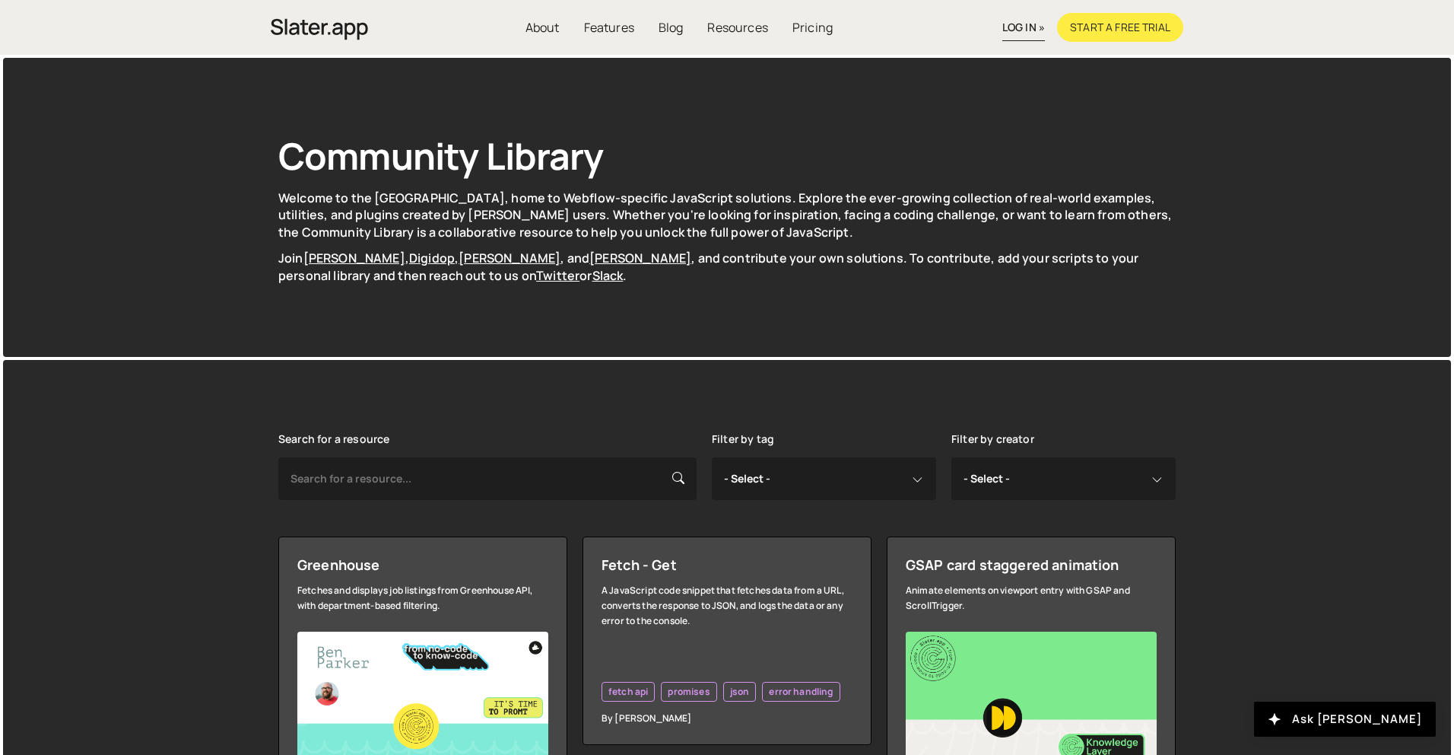 This screenshot has width=1454, height=755. I want to click on div: Animate elements on viewport entry with GSAP and ScrollTrigger., so click(1031, 598).